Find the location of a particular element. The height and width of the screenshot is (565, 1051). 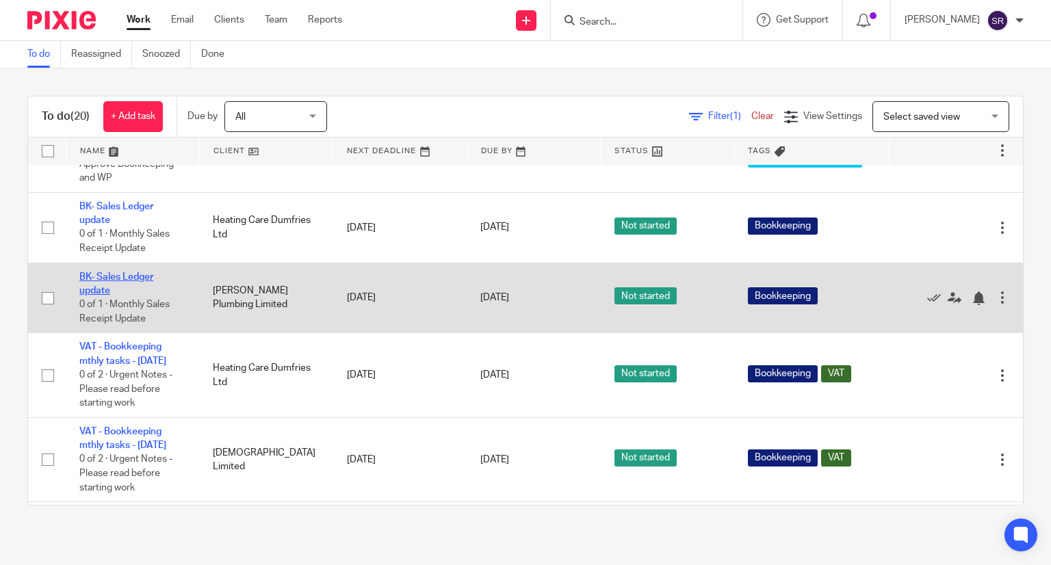

a: Mark as done is located at coordinates (938, 298).